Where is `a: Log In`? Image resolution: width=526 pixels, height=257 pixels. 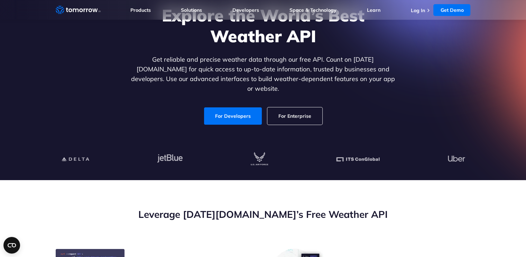 a: Log In is located at coordinates (418, 10).